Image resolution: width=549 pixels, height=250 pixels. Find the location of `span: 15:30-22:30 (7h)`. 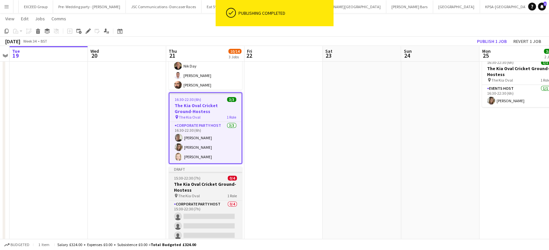

span: 15:30-22:30 (7h) is located at coordinates (187, 178).